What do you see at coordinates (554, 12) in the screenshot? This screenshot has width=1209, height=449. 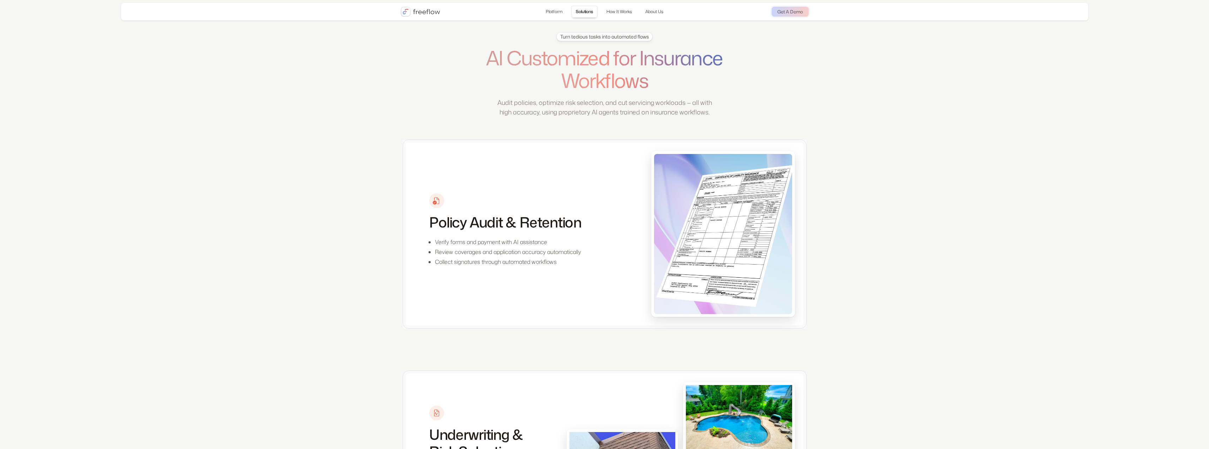 I see `a: Platform` at bounding box center [554, 12].